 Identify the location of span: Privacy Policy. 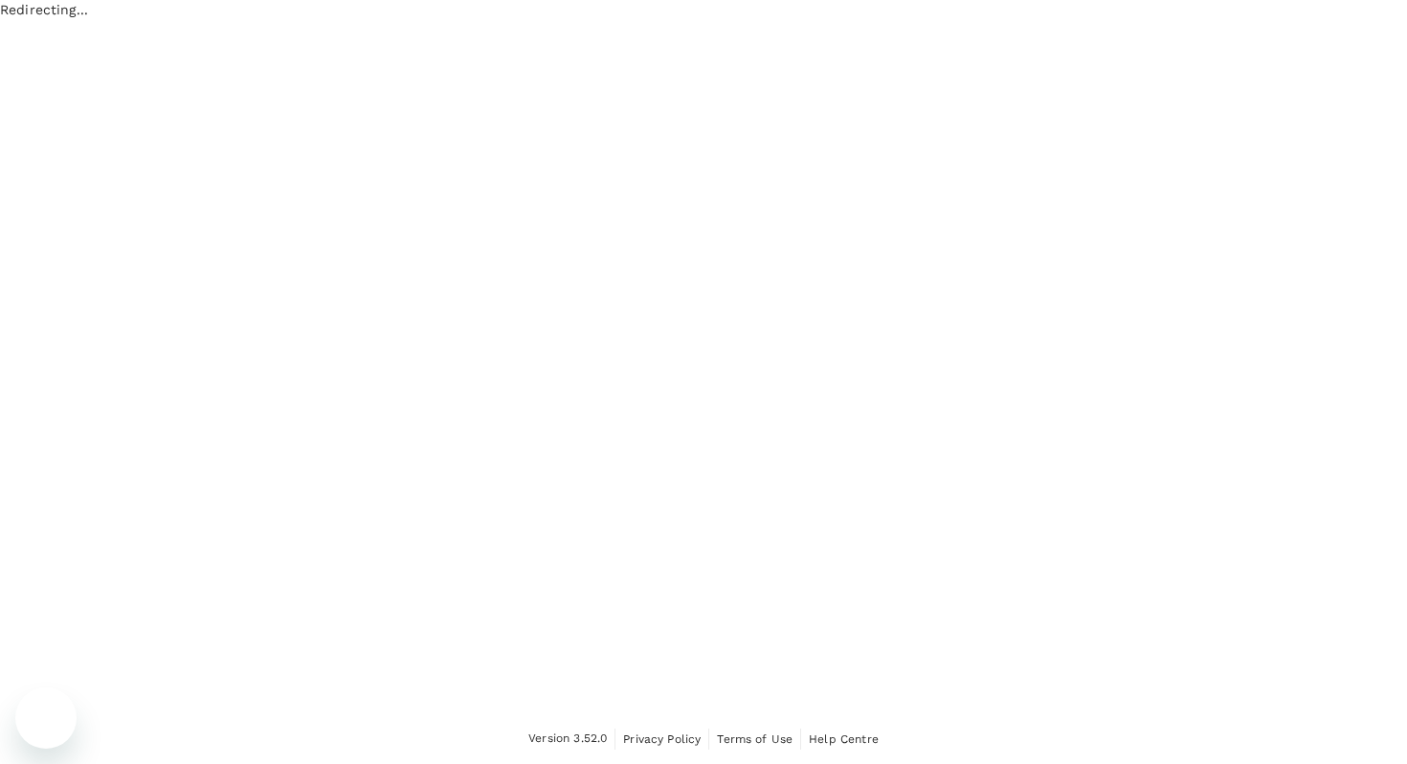
(661, 739).